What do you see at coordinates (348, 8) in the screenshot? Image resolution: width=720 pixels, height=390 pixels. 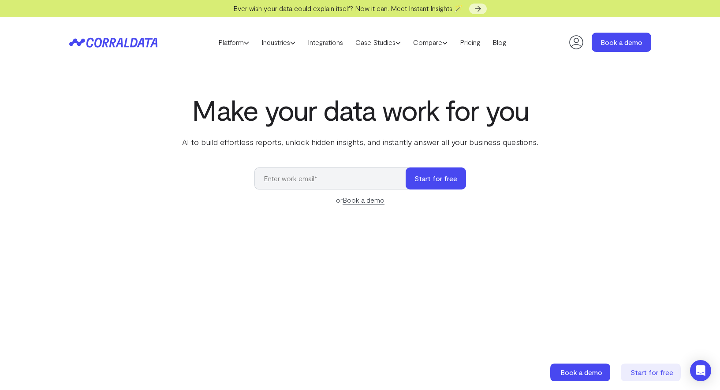 I see `span: Ever wish your data could explain itself? Now it can. Meet Instant Insights 🪄` at bounding box center [348, 8].